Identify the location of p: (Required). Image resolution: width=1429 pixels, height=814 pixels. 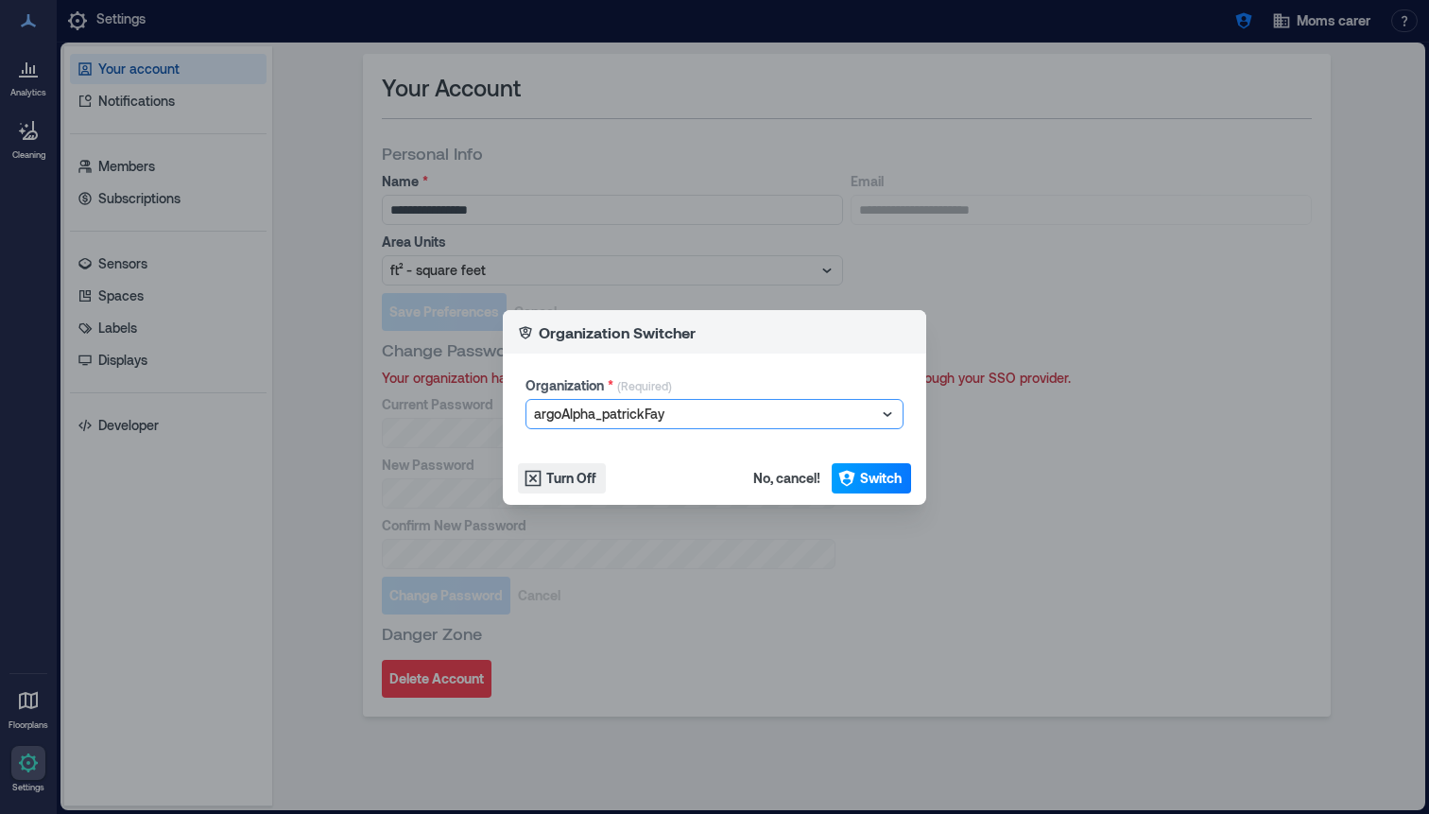
(644, 388).